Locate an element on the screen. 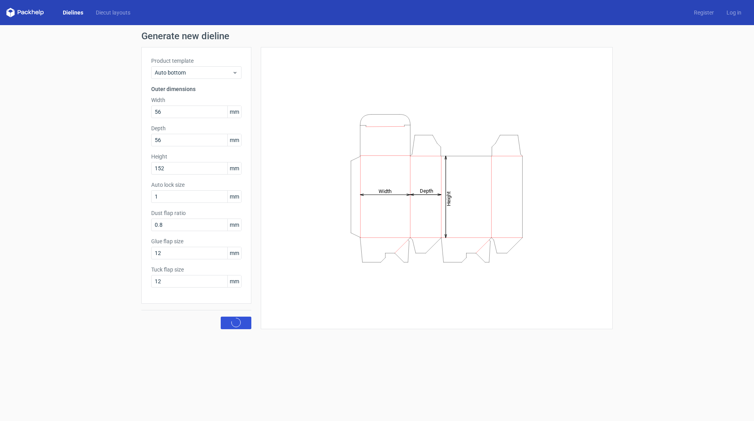 The height and width of the screenshot is (421, 754). label: Height is located at coordinates (196, 157).